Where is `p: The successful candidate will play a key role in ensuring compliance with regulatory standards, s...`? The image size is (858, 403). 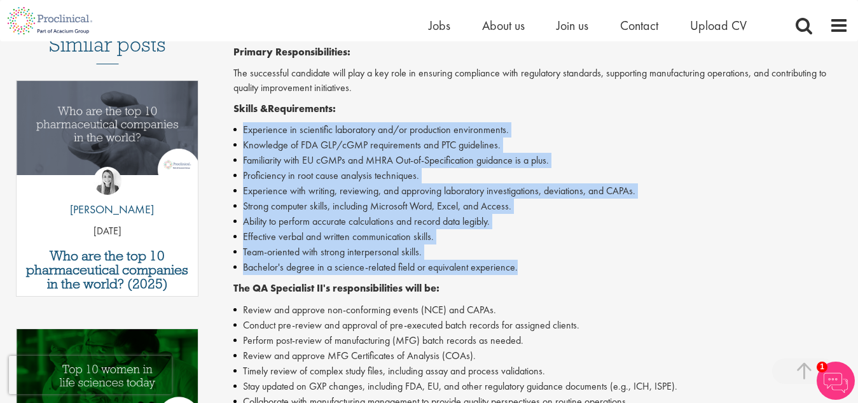 p: The successful candidate will play a key role in ensuring compliance with regulatory standards, s... is located at coordinates (541, 81).